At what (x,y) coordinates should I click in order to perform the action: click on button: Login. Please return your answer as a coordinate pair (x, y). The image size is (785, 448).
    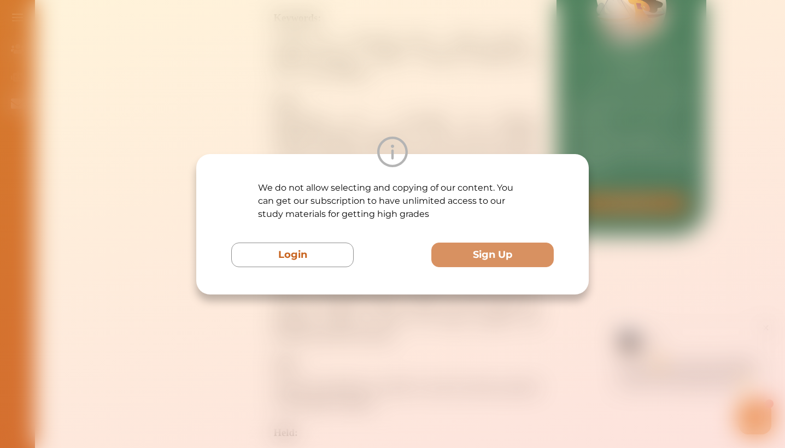
    Looking at the image, I should click on (292, 255).